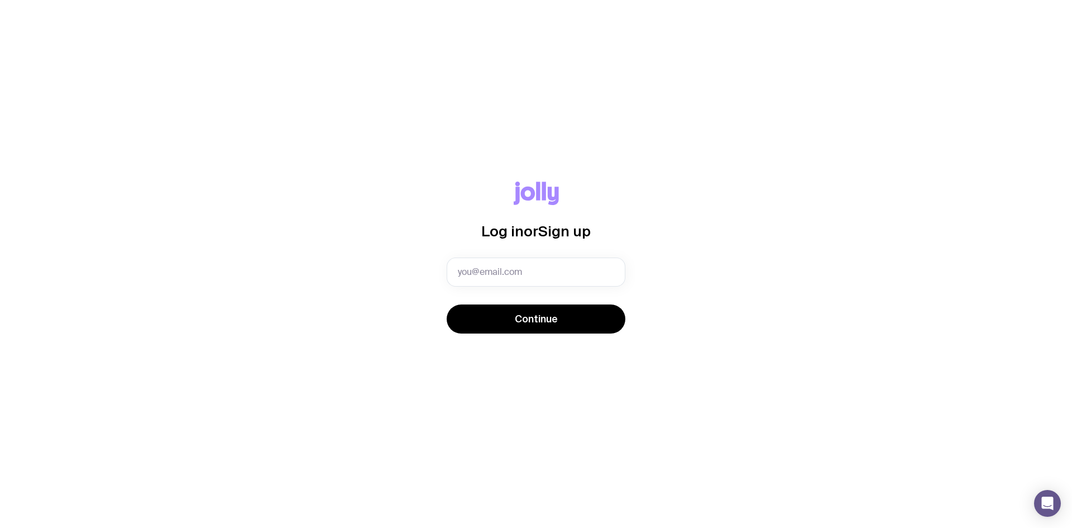 The image size is (1072, 528). What do you see at coordinates (1048, 503) in the screenshot?
I see `div: Open Intercom Messenger` at bounding box center [1048, 503].